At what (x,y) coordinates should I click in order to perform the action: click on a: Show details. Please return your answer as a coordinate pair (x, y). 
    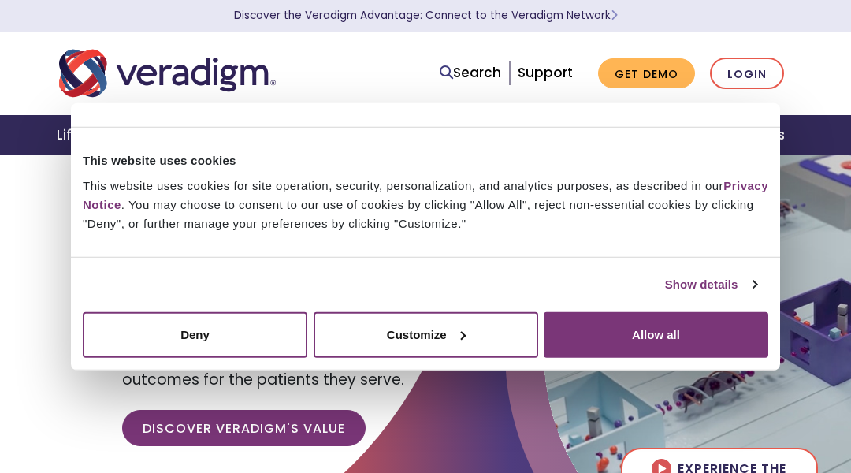
    Looking at the image, I should click on (711, 284).